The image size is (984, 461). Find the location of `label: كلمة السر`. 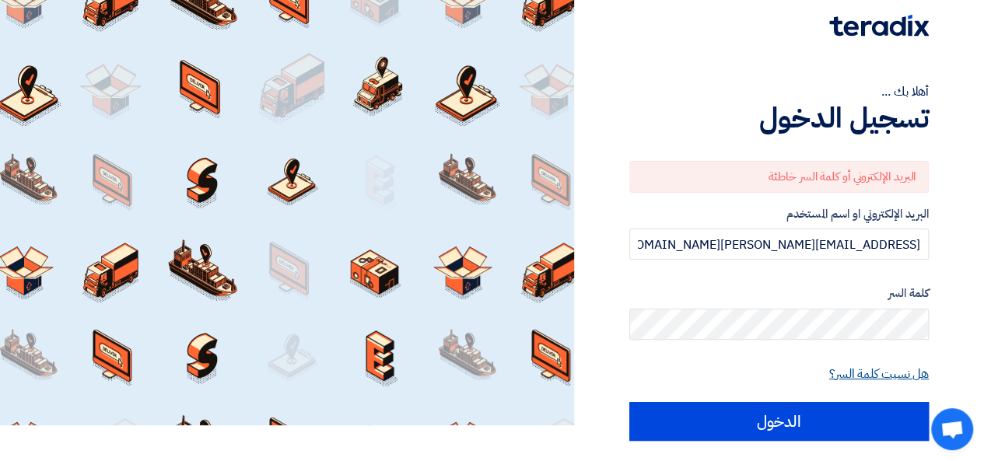

label: كلمة السر is located at coordinates (778, 293).